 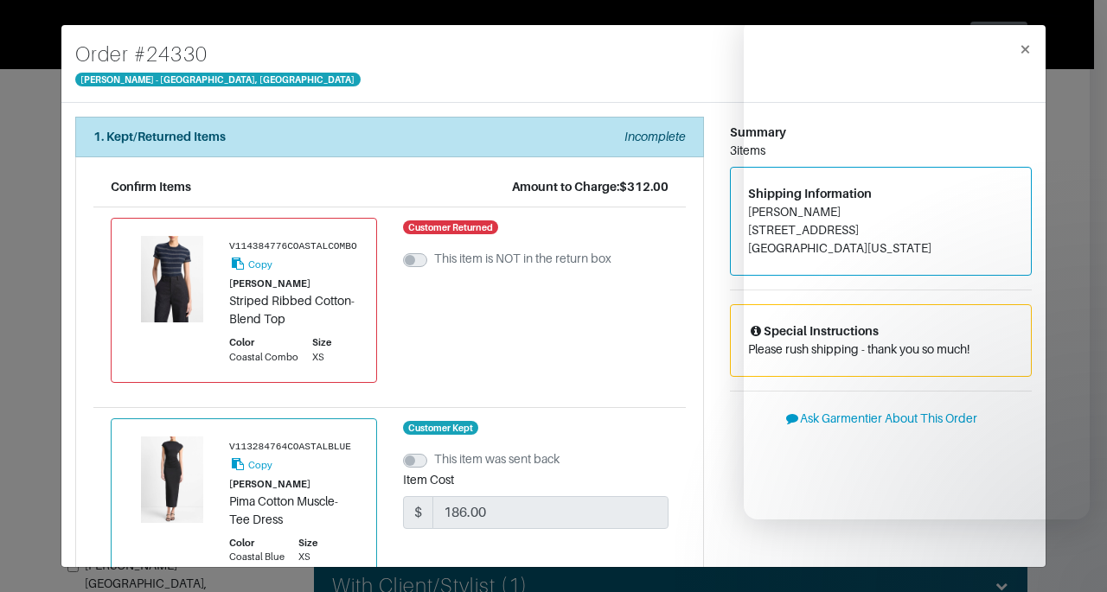 I want to click on small: V114384776COASTALCOMBO, so click(x=293, y=246).